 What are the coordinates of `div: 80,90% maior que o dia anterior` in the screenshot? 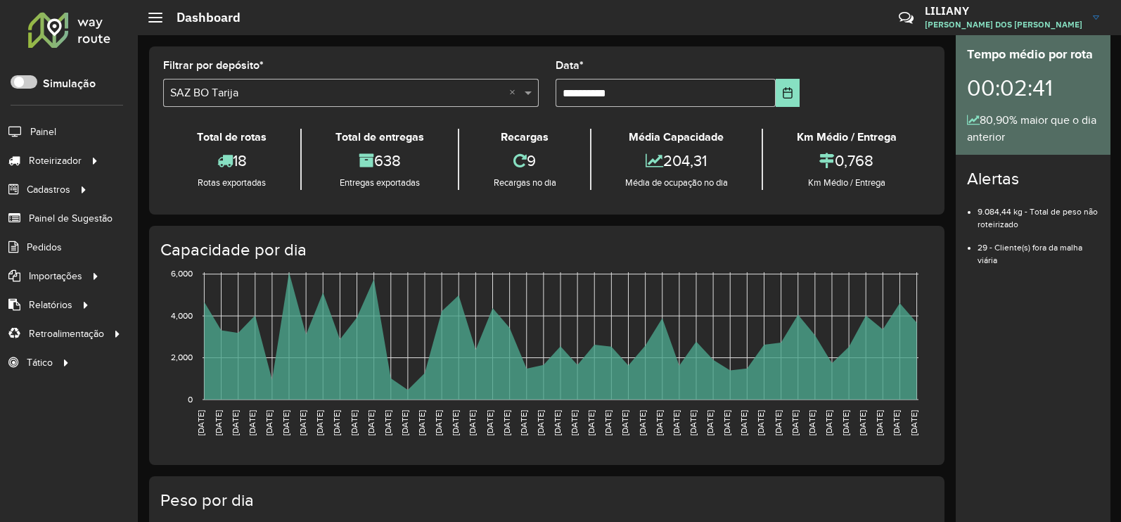 It's located at (1033, 129).